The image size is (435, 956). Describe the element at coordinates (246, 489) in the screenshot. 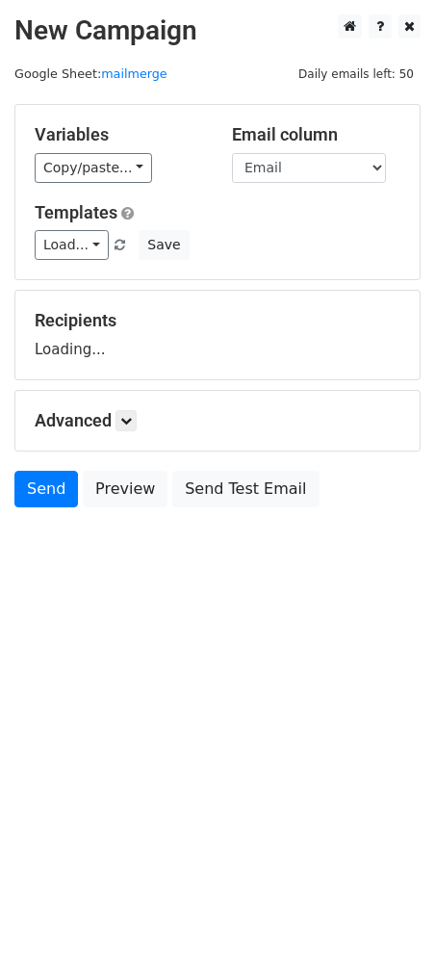

I see `a: Send Test Email` at that location.